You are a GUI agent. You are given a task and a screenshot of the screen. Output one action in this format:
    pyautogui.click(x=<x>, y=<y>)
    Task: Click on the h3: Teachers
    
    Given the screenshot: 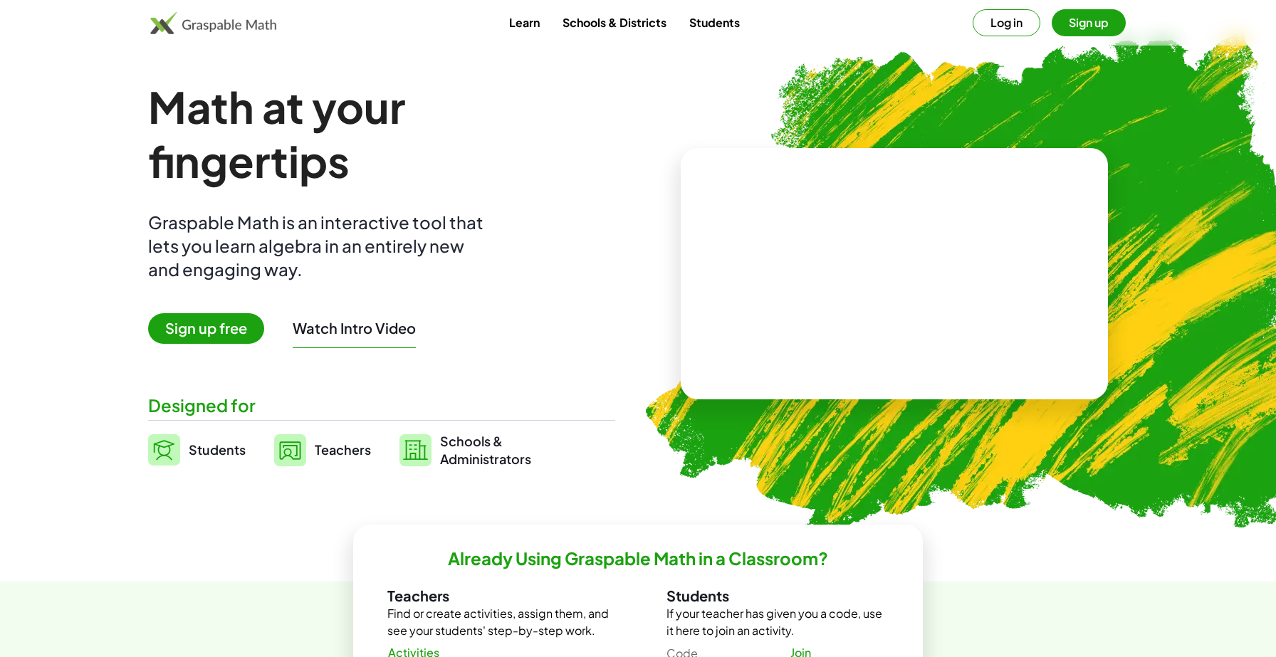 What is the action you would take?
    pyautogui.click(x=498, y=596)
    